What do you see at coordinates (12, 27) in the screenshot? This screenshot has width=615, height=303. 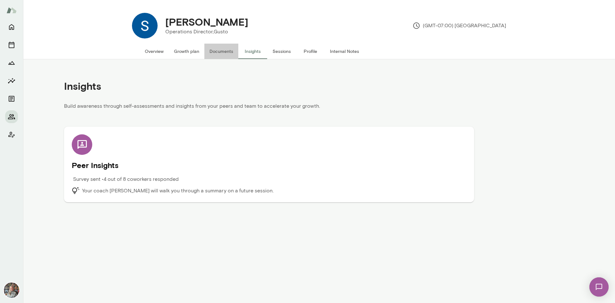 I see `button: Home` at bounding box center [12, 27].